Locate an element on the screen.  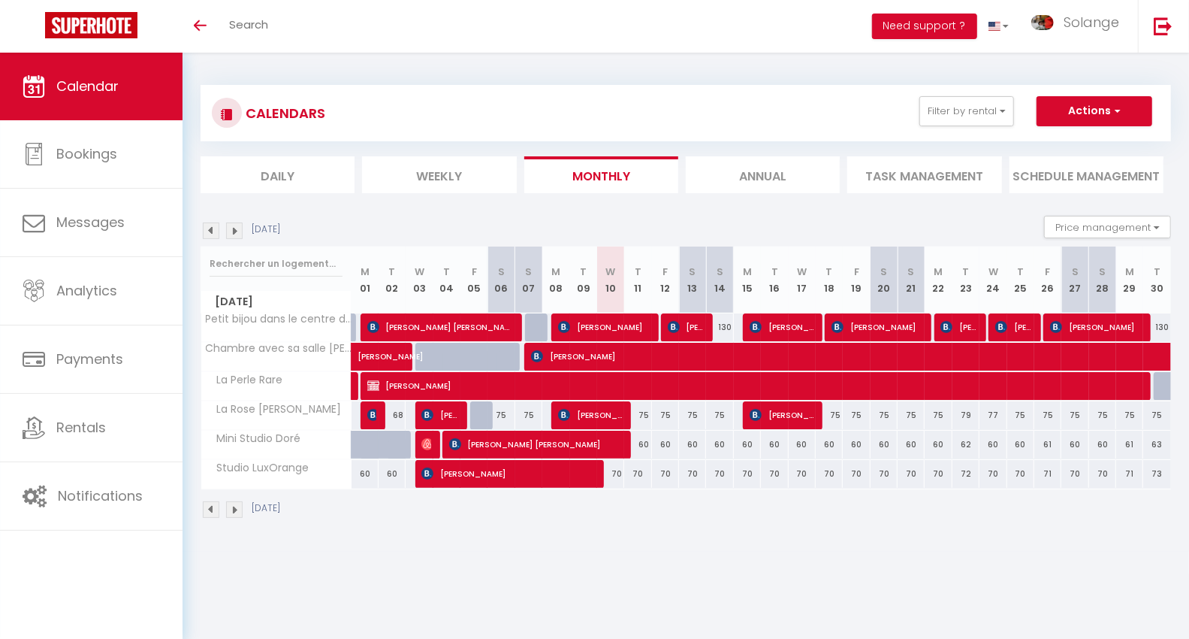
th: 22 is located at coordinates (938, 280).